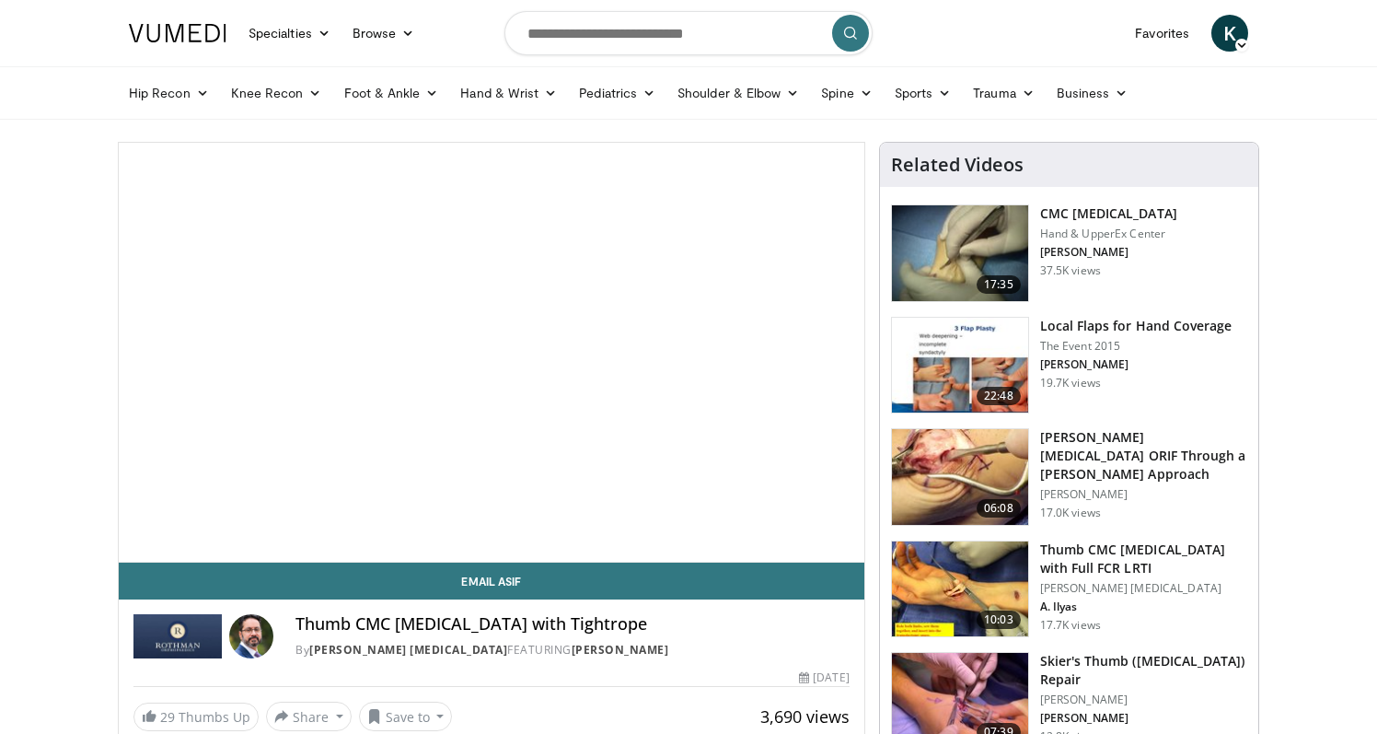 The width and height of the screenshot is (1377, 734). What do you see at coordinates (846, 93) in the screenshot?
I see `a: Spine` at bounding box center [846, 93].